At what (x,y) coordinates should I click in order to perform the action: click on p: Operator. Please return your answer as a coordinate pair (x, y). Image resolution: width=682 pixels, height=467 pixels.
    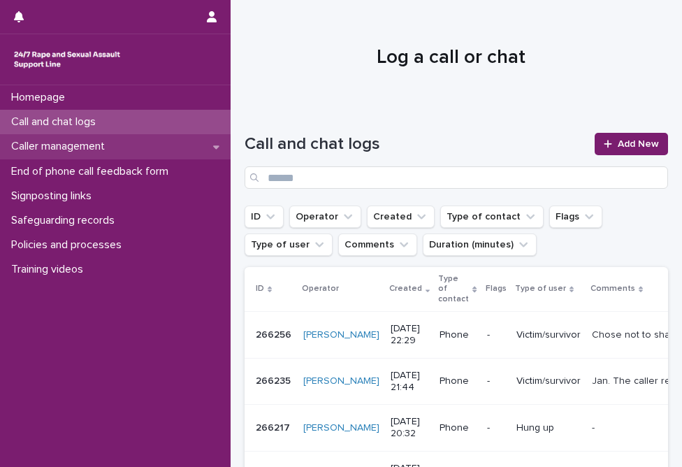
    Looking at the image, I should click on (320, 289).